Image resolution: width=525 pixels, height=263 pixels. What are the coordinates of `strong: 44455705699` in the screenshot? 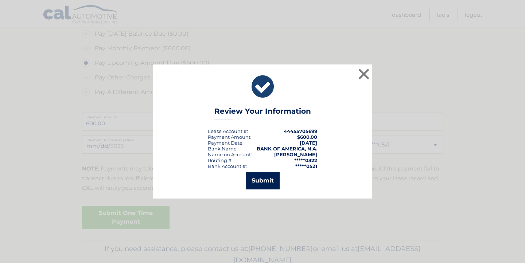 It's located at (300, 131).